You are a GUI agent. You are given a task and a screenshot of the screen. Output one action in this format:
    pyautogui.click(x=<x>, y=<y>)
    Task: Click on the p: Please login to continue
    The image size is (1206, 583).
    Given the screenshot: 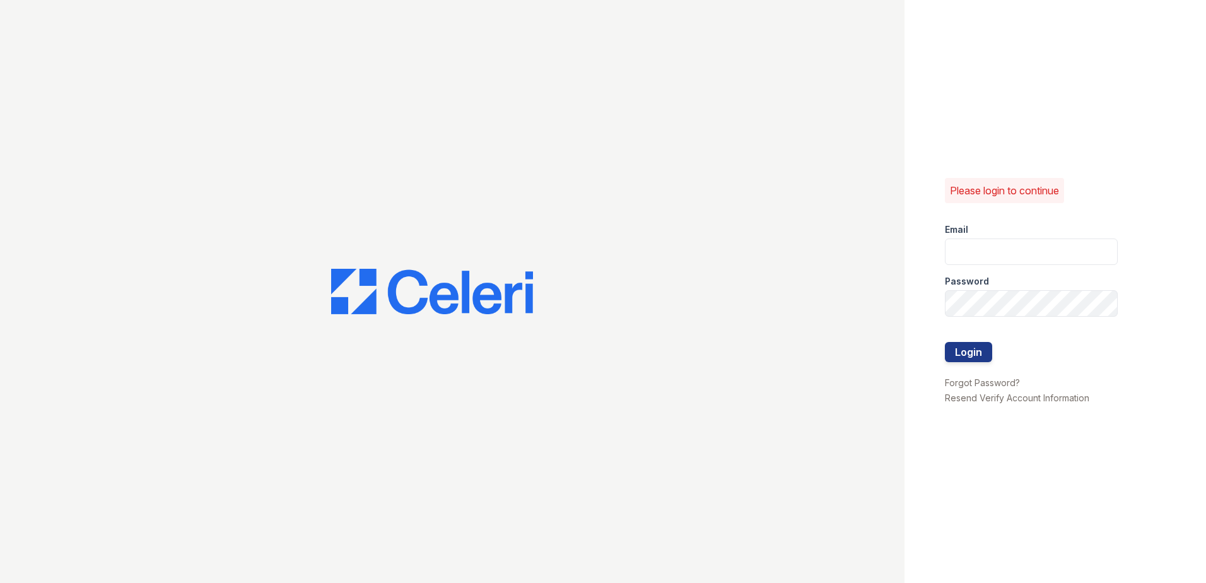 What is the action you would take?
    pyautogui.click(x=1004, y=190)
    